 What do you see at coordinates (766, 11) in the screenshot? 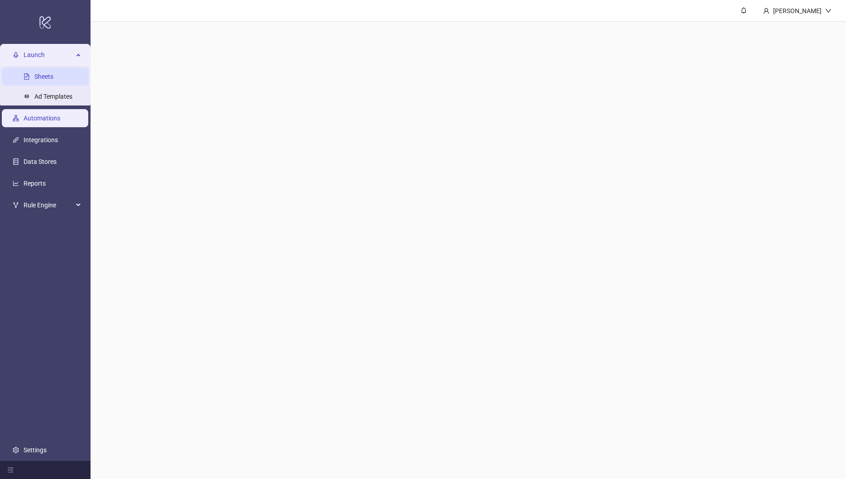
I see `span: user` at bounding box center [766, 11].